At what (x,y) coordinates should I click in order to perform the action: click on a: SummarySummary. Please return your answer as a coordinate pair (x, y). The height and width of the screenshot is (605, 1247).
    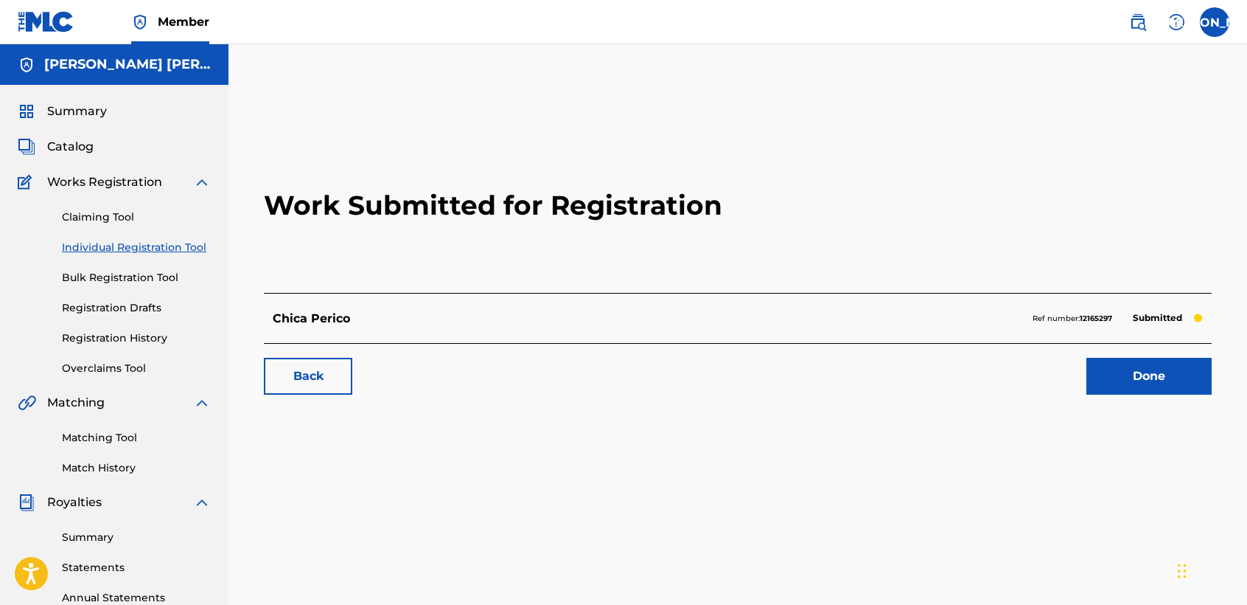
    Looking at the image, I should click on (62, 111).